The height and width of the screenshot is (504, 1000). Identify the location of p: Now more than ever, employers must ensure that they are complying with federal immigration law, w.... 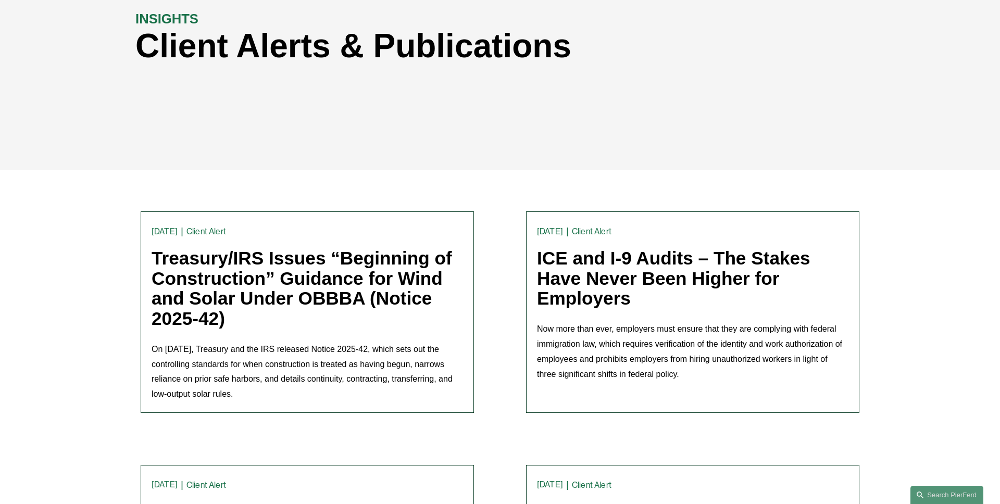
(693, 351).